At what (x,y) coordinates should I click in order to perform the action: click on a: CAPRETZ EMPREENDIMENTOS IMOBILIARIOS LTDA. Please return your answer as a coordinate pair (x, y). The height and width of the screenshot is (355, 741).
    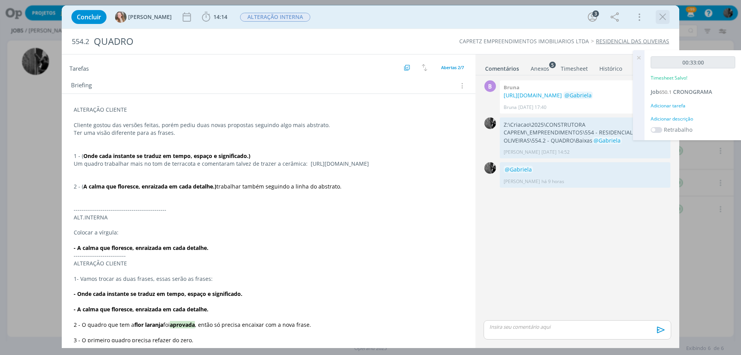
    Looking at the image, I should click on (524, 41).